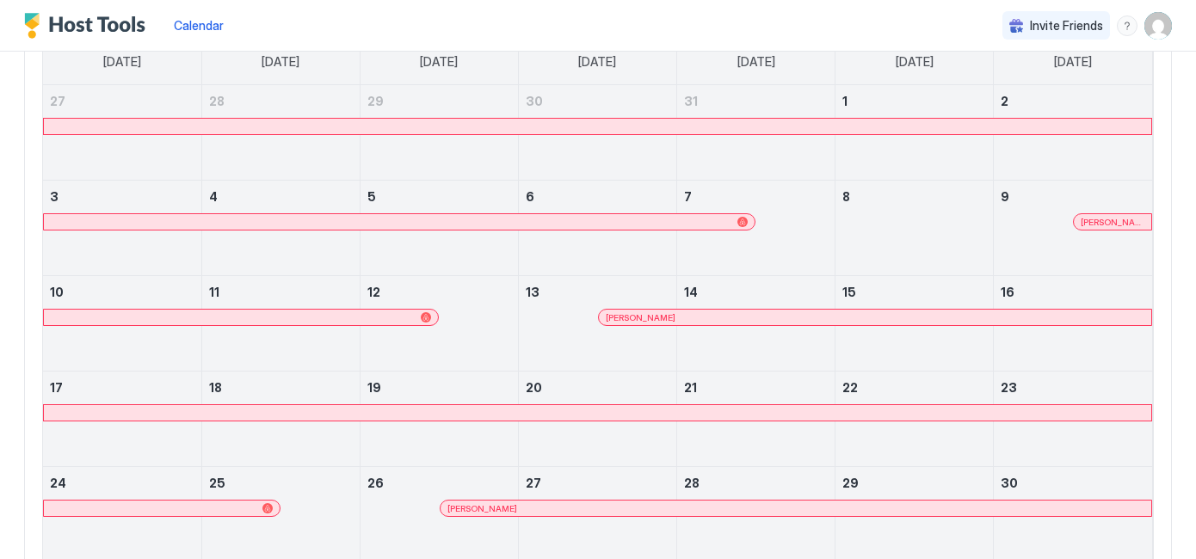 The image size is (1196, 559). What do you see at coordinates (280, 323) in the screenshot?
I see `td: August 11, 2025` at bounding box center [280, 323].